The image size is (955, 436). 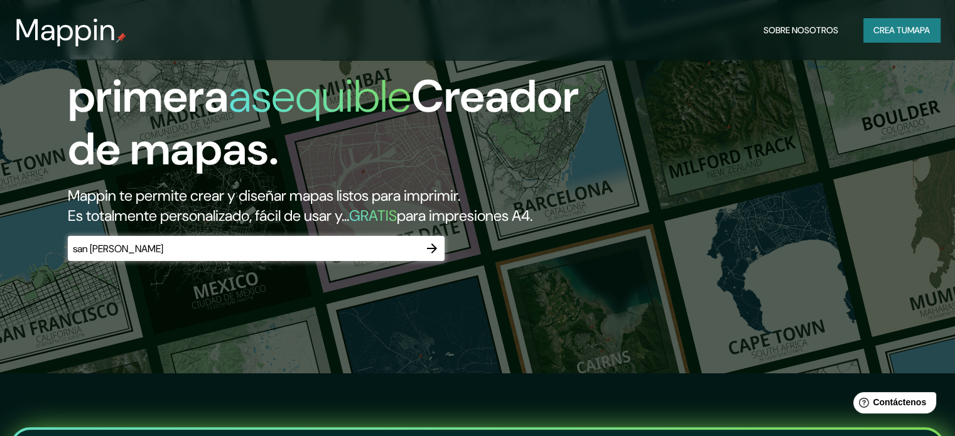 I want to click on button: Sobre nosotros, so click(x=801, y=30).